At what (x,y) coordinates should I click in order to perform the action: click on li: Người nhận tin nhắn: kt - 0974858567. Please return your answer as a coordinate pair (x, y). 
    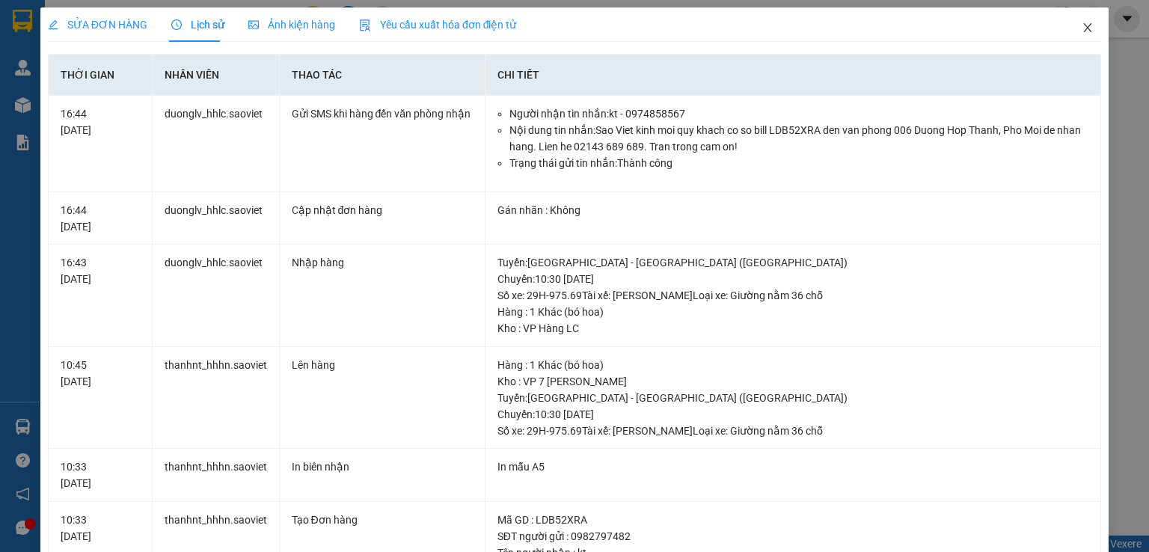
    Looking at the image, I should click on (799, 114).